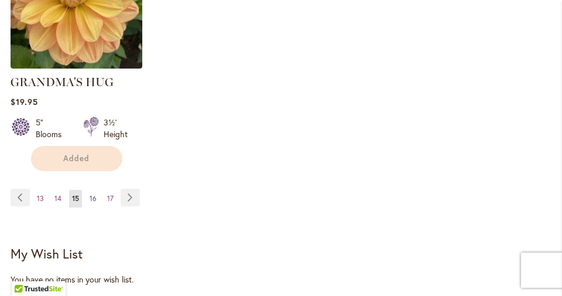  What do you see at coordinates (40, 198) in the screenshot?
I see `span: 13` at bounding box center [40, 198].